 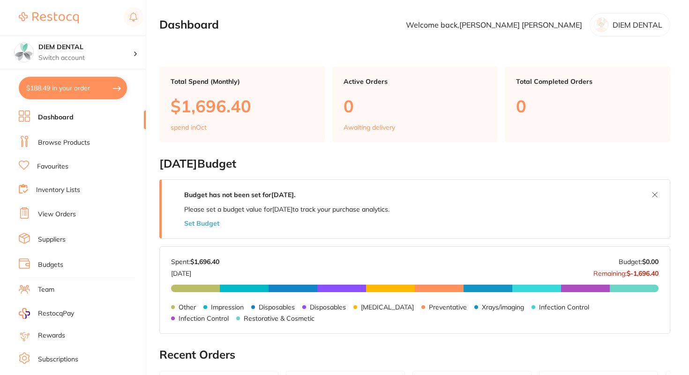 What do you see at coordinates (227, 307) in the screenshot?
I see `p: Impression` at bounding box center [227, 307].